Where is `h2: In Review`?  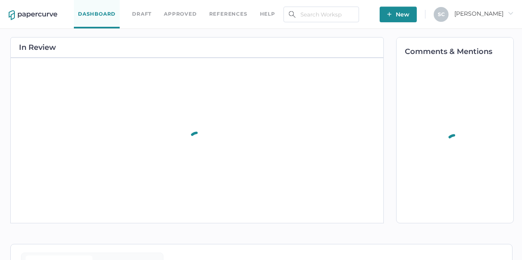 h2: In Review is located at coordinates (38, 47).